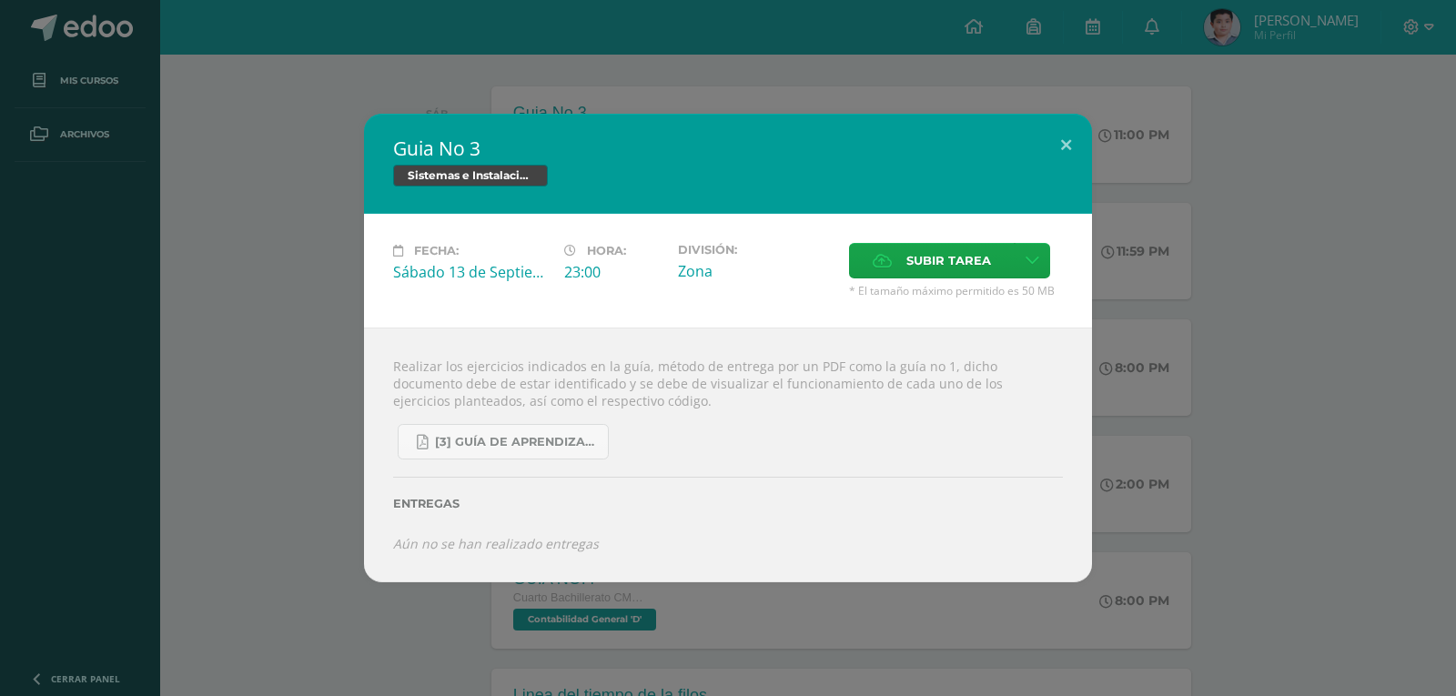  I want to click on button: Close (Esc), so click(1066, 145).